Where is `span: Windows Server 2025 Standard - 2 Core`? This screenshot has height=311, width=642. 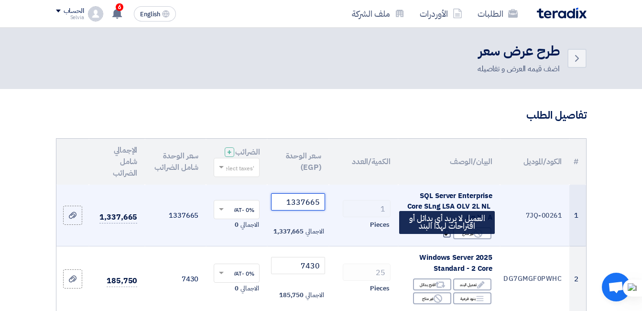
span: Windows Server 2025 Standard - 2 Core is located at coordinates (456, 262).